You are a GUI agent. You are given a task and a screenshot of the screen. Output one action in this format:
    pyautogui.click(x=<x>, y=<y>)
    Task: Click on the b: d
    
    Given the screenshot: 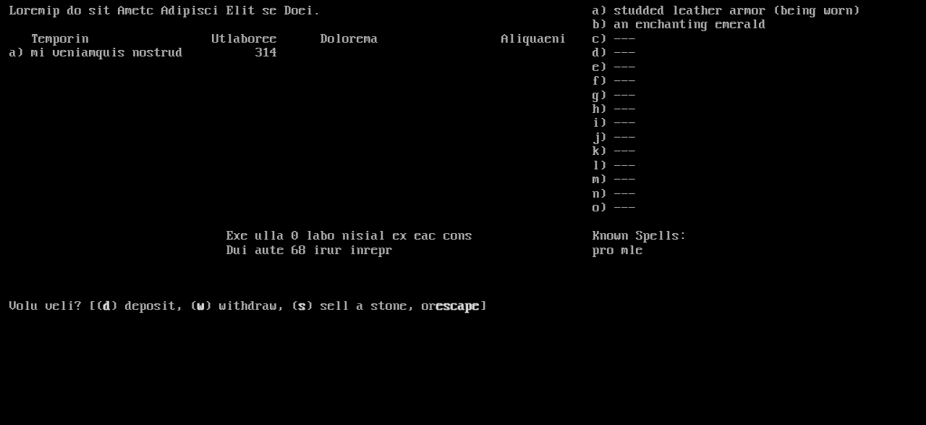 What is the action you would take?
    pyautogui.click(x=107, y=306)
    